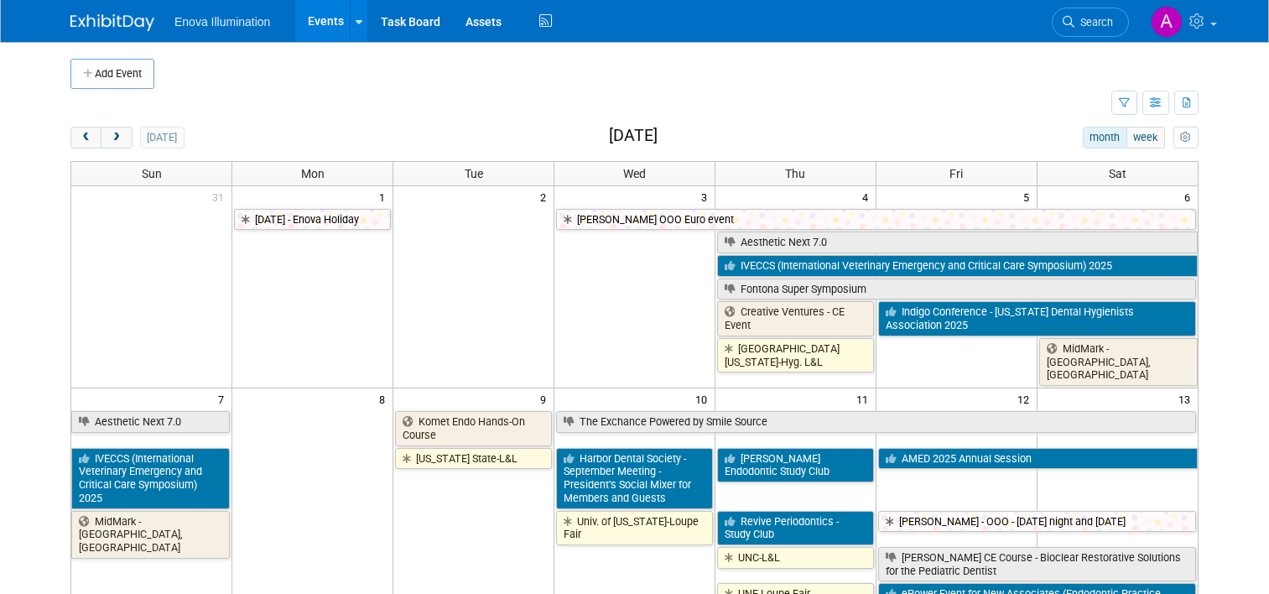 The width and height of the screenshot is (1269, 594). What do you see at coordinates (634, 478) in the screenshot?
I see `a: Harbor Dental Society - September Meeting - President’s Social Mixer for Members and Guests` at bounding box center [634, 478].